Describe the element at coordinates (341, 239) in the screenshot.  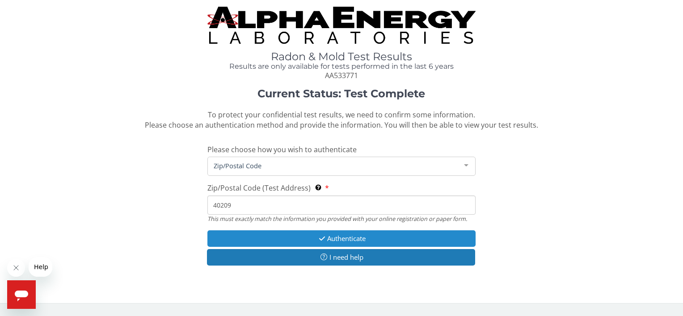
I see `button: Authenticate` at that location.